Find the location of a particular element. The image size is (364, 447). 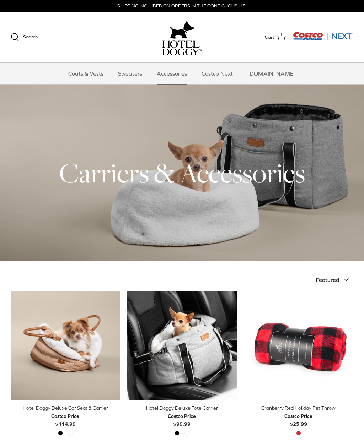

a: Accessories is located at coordinates (172, 74).